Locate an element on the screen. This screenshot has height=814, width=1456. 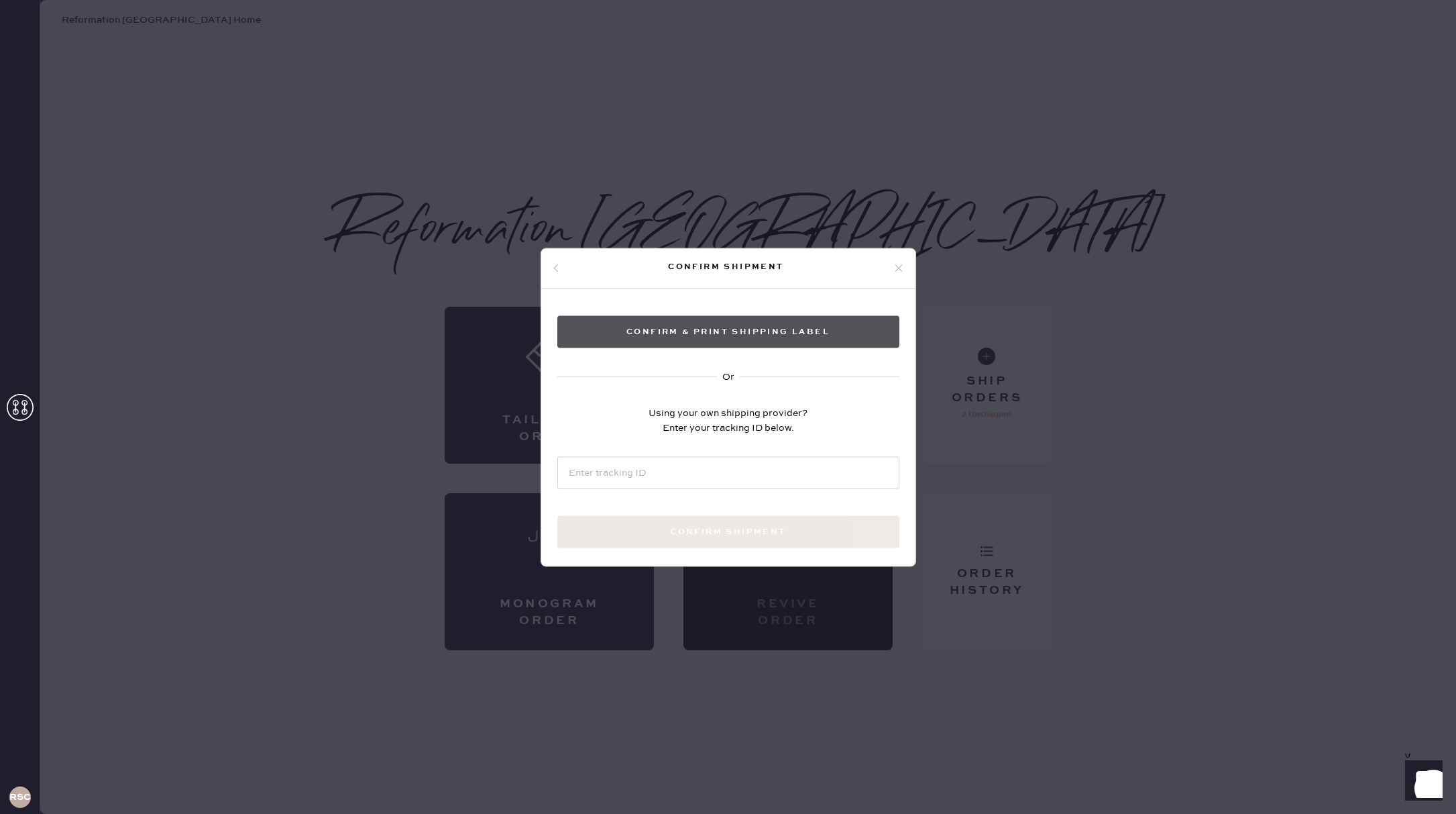
button: Confirm shipment is located at coordinates (728, 531).